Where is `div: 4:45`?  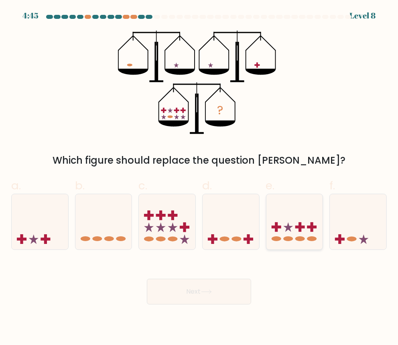 div: 4:45 is located at coordinates (31, 16).